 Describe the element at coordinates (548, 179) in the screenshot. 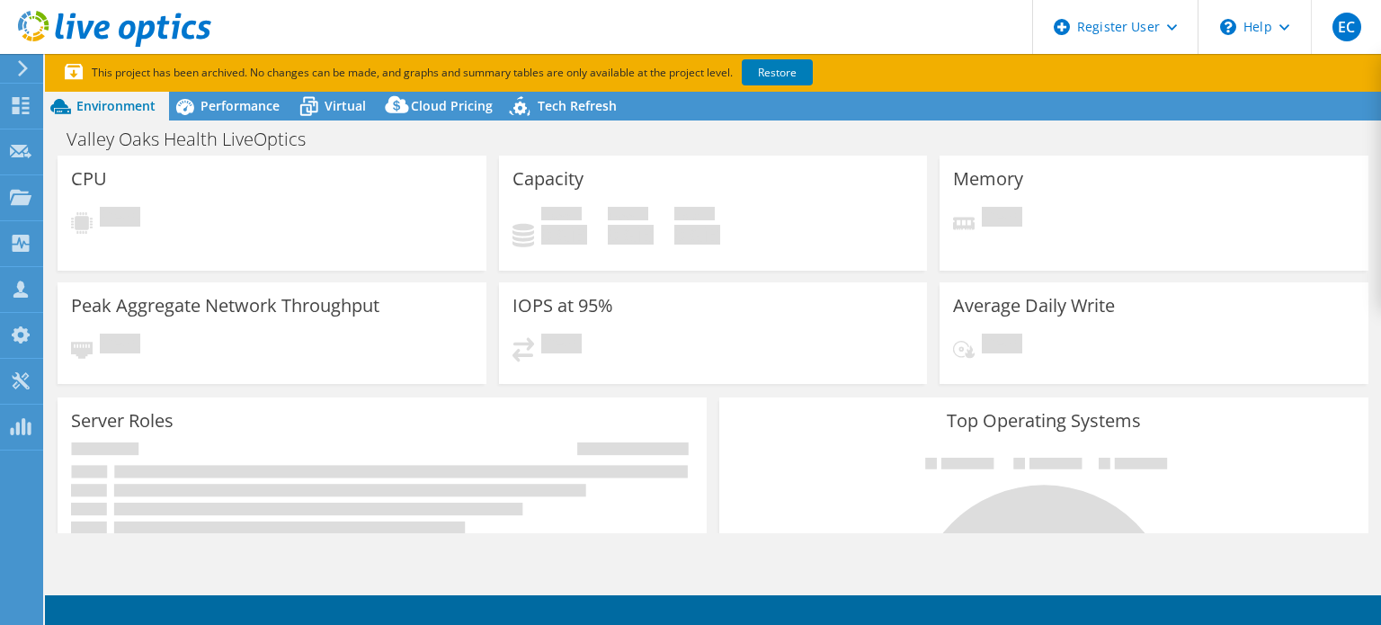

I see `h3: Capacity` at that location.